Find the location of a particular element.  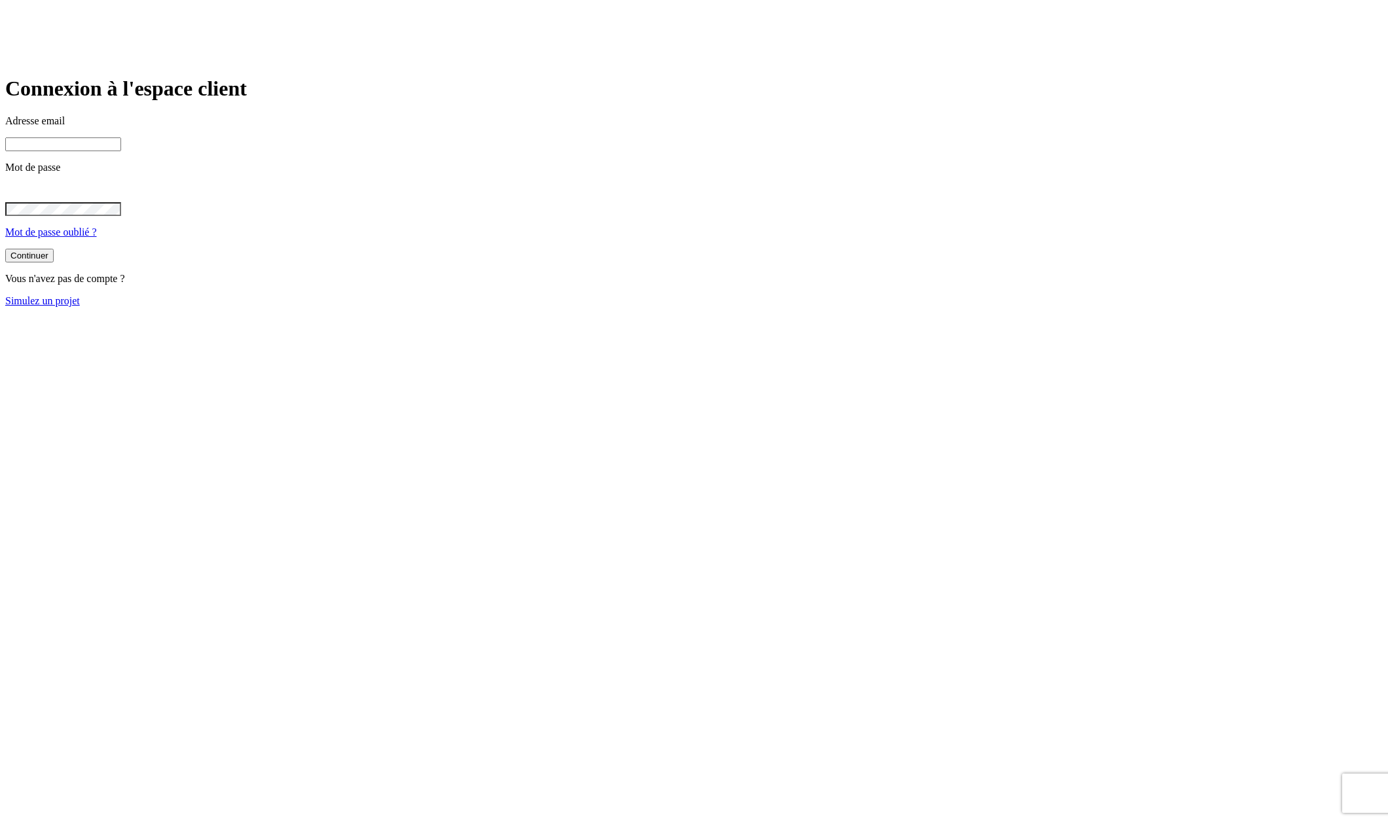

p: Adresse email is located at coordinates (694, 121).